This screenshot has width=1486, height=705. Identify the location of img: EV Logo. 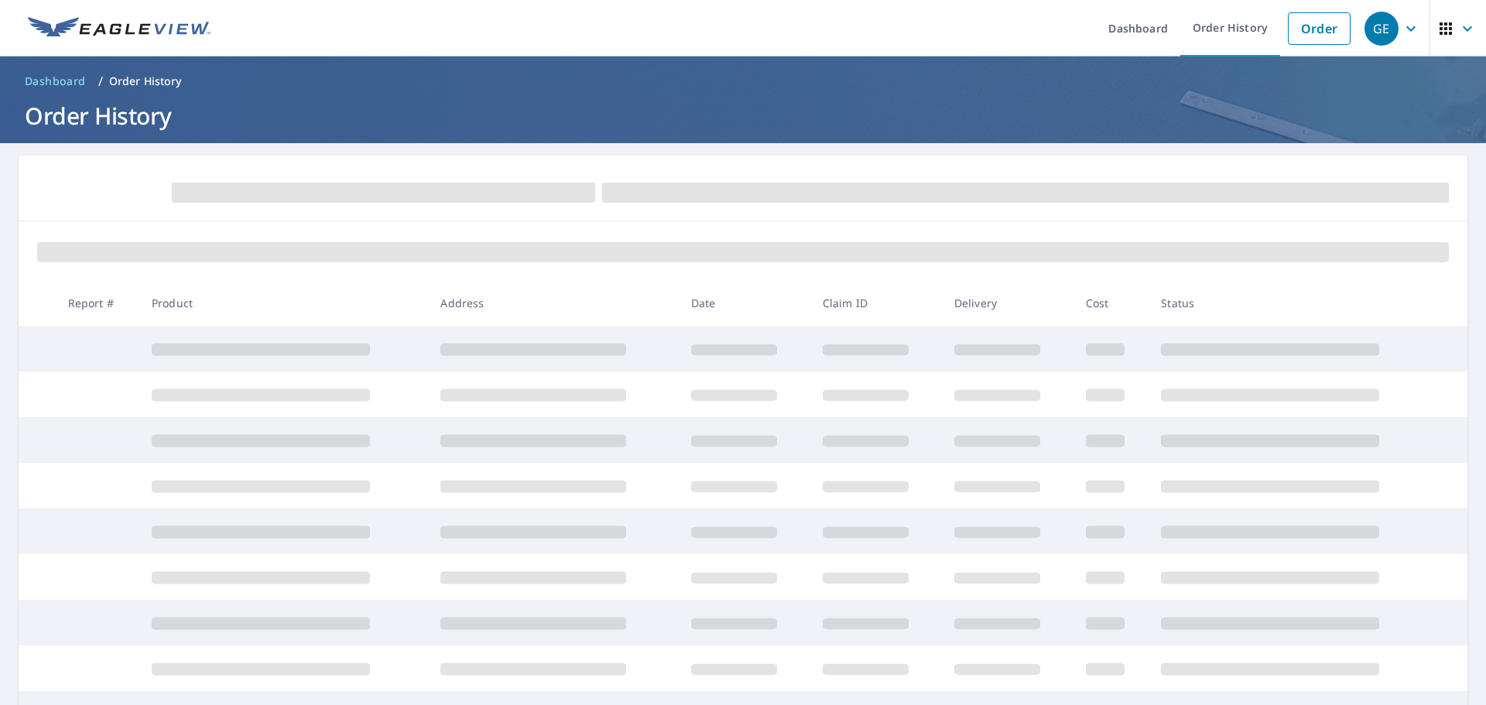
(119, 29).